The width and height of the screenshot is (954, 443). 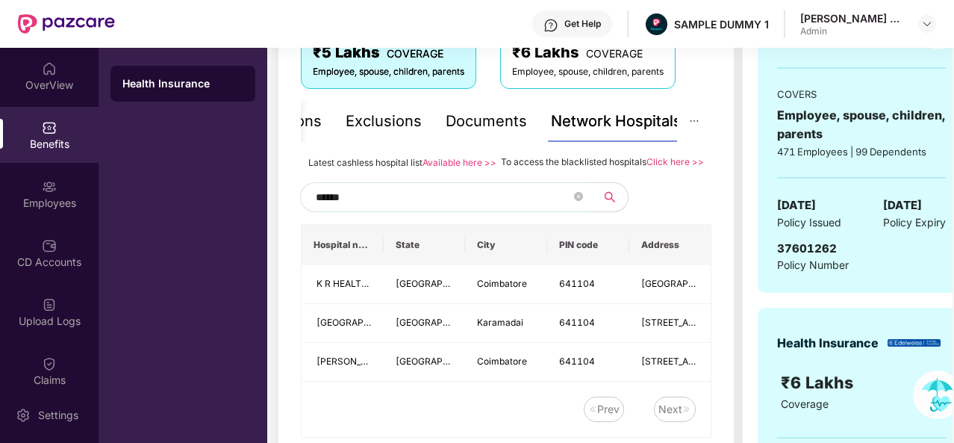 What do you see at coordinates (694, 121) in the screenshot?
I see `button: ellipsis` at bounding box center [694, 121].